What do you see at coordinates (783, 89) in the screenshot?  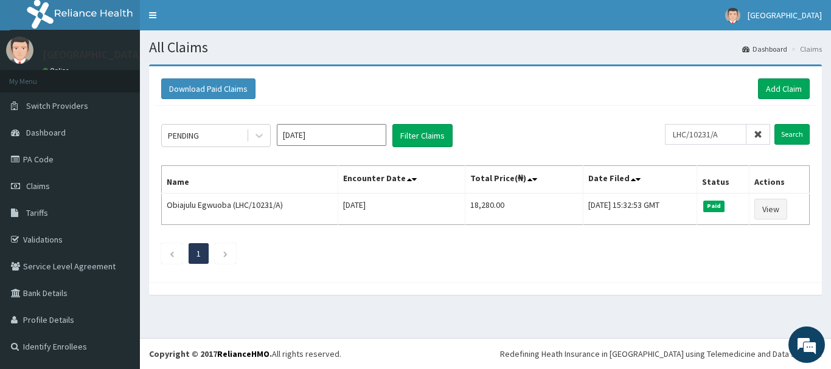 I see `a: Add Claim` at bounding box center [783, 89].